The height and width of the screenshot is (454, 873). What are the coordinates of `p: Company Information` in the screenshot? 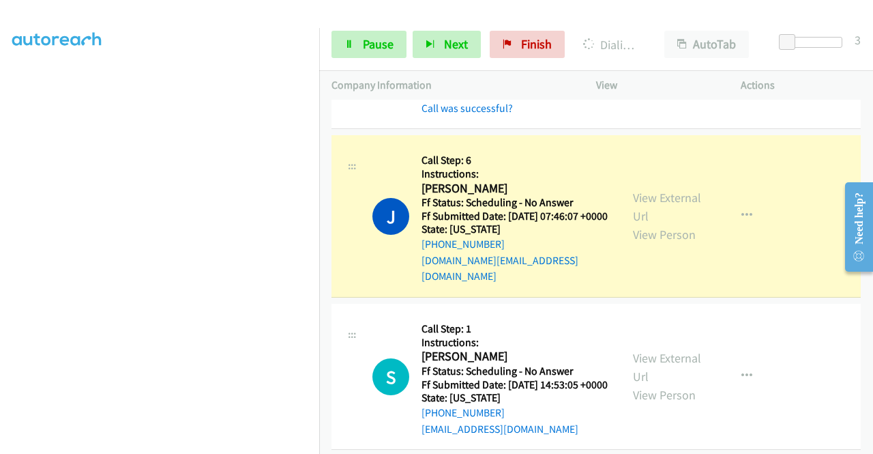 It's located at (452, 85).